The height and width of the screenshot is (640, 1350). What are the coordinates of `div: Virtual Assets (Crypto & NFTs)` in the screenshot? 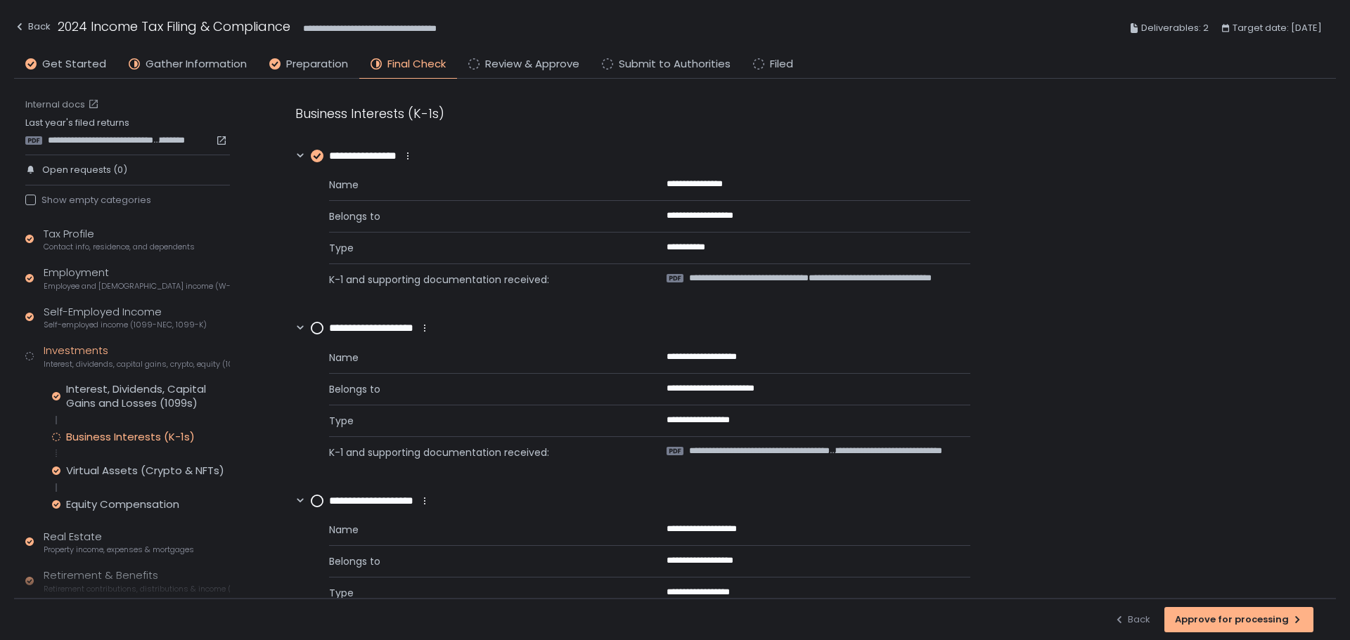 It's located at (145, 471).